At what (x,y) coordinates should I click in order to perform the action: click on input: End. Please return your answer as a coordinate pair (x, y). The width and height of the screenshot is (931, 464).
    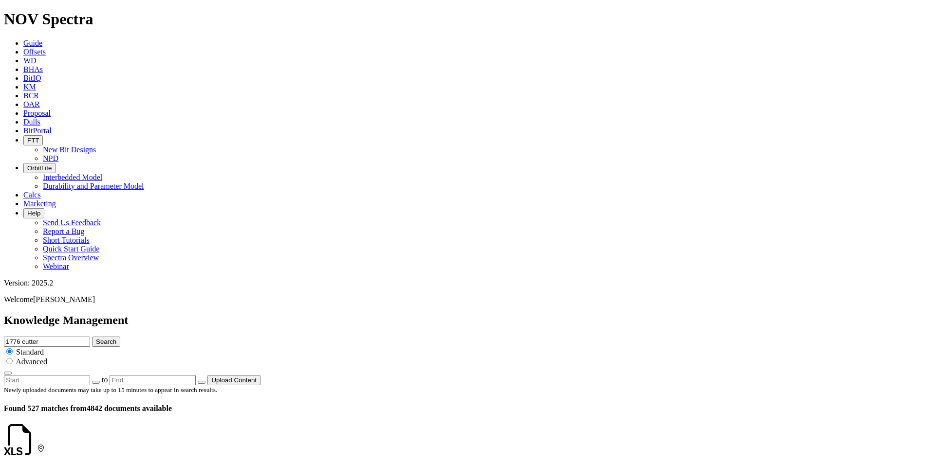
    Looking at the image, I should click on (152, 380).